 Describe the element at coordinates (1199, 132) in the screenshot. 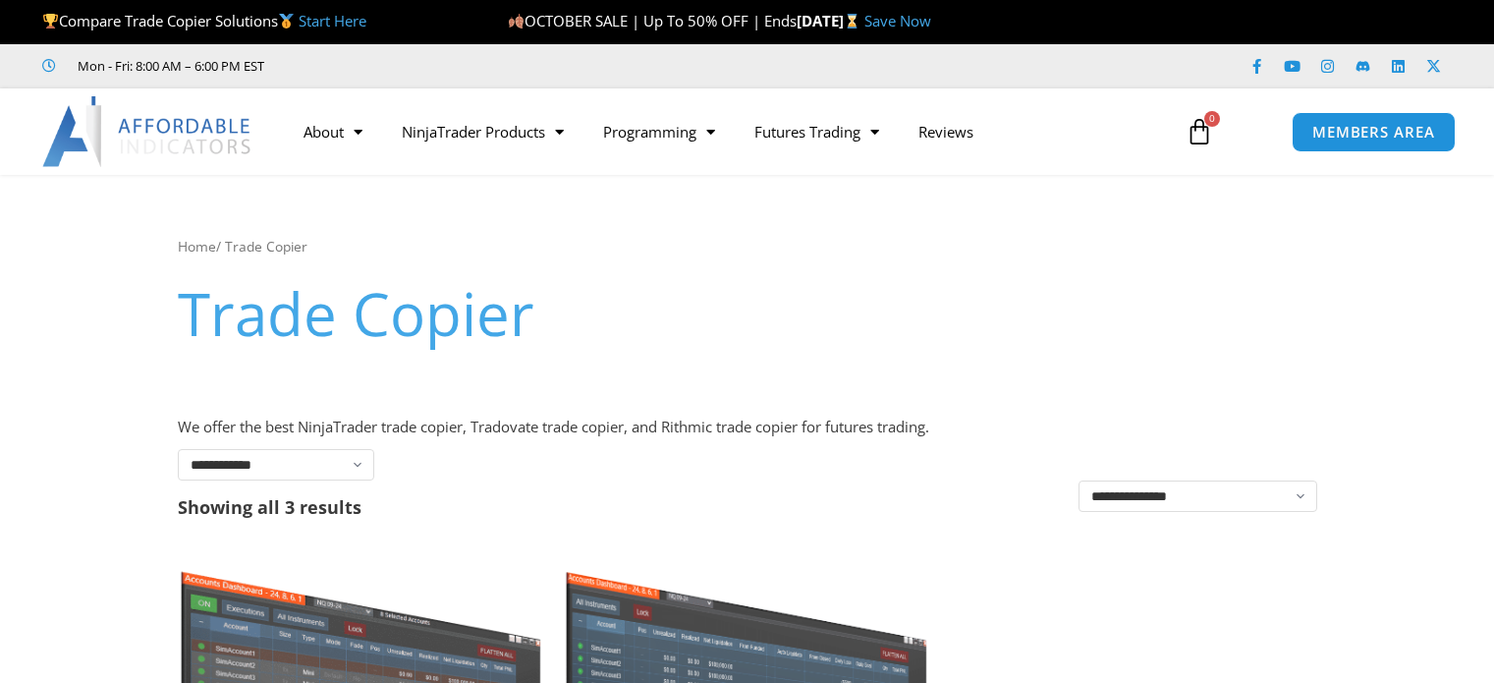

I see `a: 0` at that location.